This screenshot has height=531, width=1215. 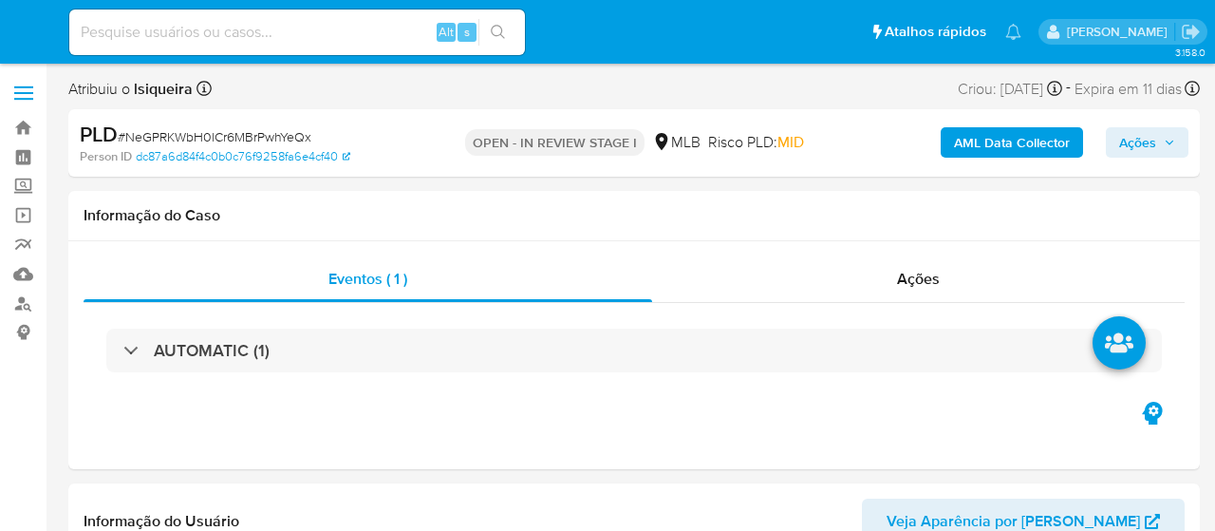 What do you see at coordinates (1147, 142) in the screenshot?
I see `button: Ações` at bounding box center [1147, 142].